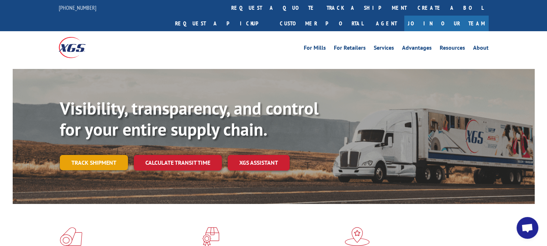 Image resolution: width=547 pixels, height=246 pixels. What do you see at coordinates (315, 49) in the screenshot?
I see `a: For Mills` at bounding box center [315, 49].